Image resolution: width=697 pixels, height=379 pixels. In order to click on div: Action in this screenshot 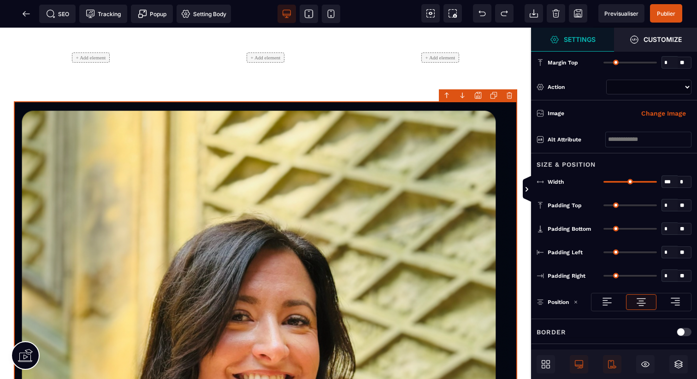, I will do `click(575, 87)`.